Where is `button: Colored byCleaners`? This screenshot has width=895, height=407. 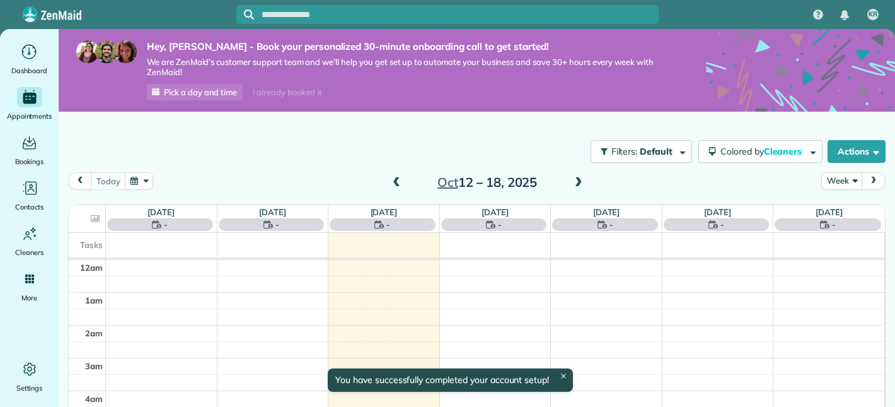
button: Colored byCleaners is located at coordinates (760, 151).